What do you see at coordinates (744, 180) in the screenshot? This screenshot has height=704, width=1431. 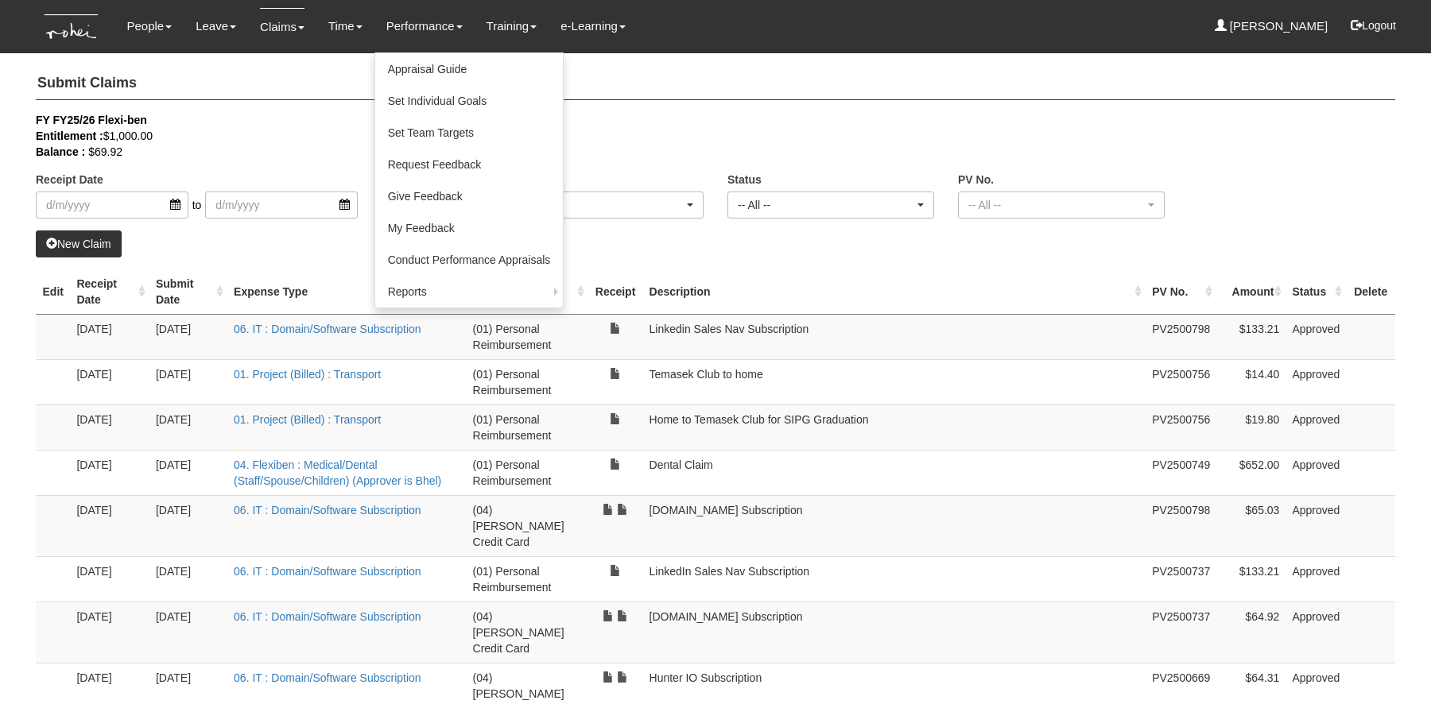 I see `label: Status` at bounding box center [744, 180].